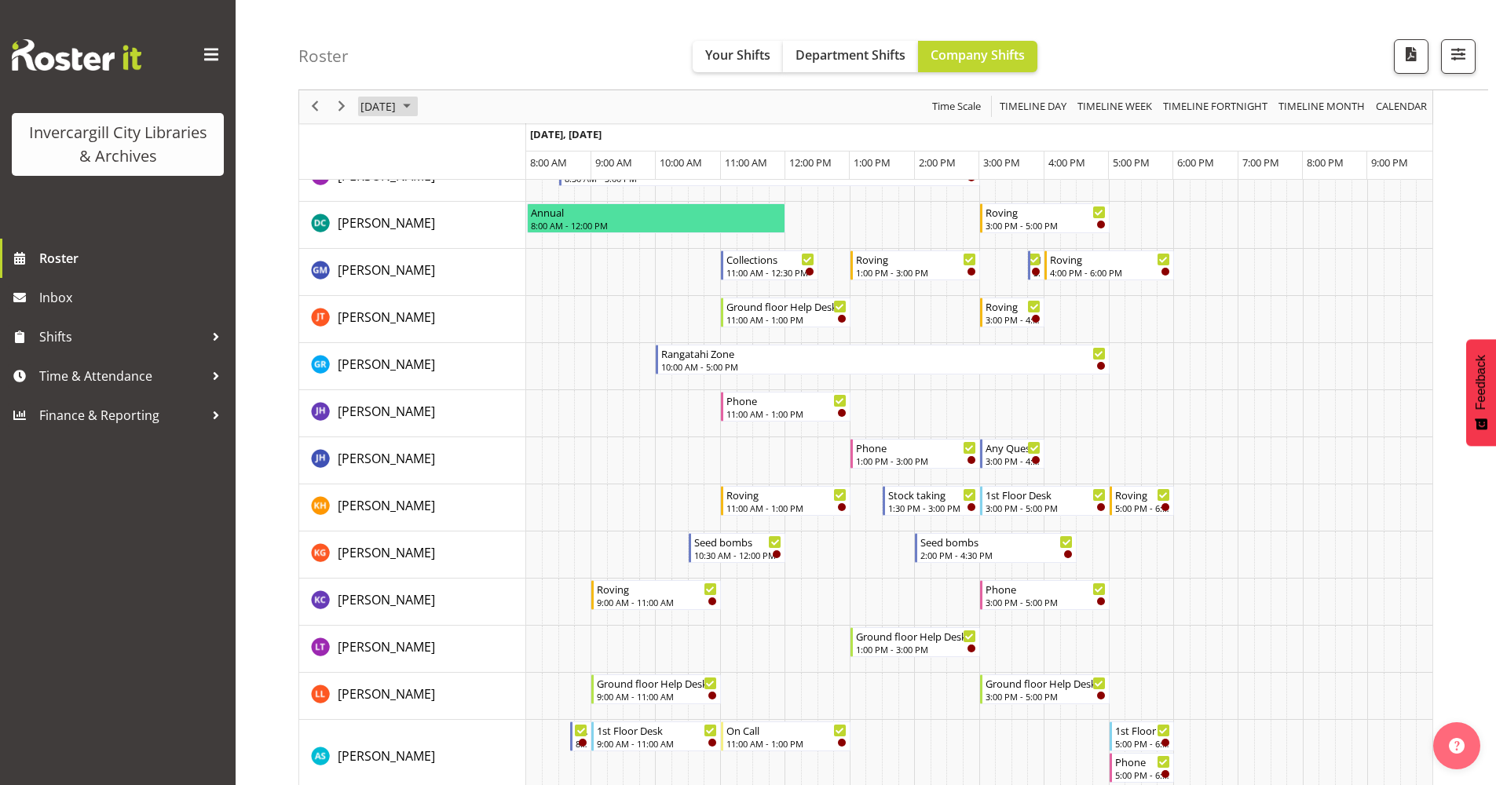 This screenshot has width=1496, height=785. Describe the element at coordinates (850, 57) in the screenshot. I see `button: Department Shifts` at that location.